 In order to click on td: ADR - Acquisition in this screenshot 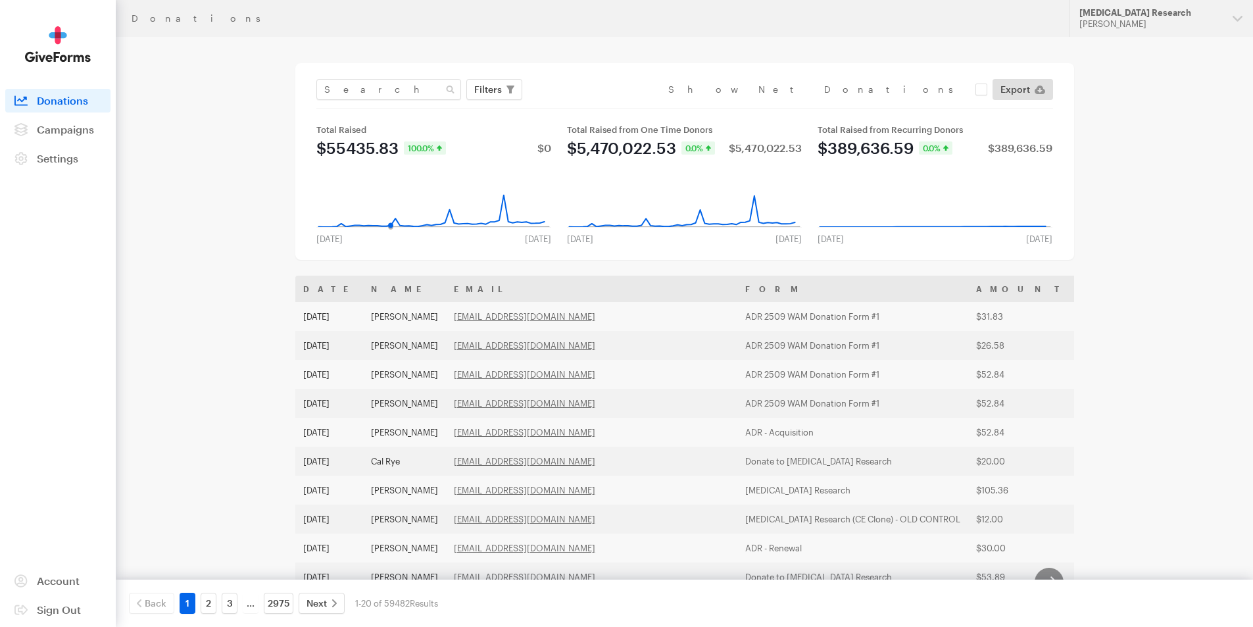, I will do `click(853, 432)`.